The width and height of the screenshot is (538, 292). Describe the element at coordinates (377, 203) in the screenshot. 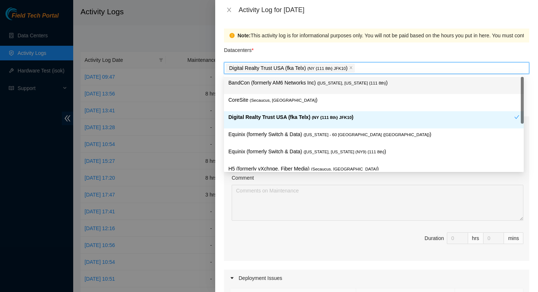

I see `textarea: Comment` at that location.